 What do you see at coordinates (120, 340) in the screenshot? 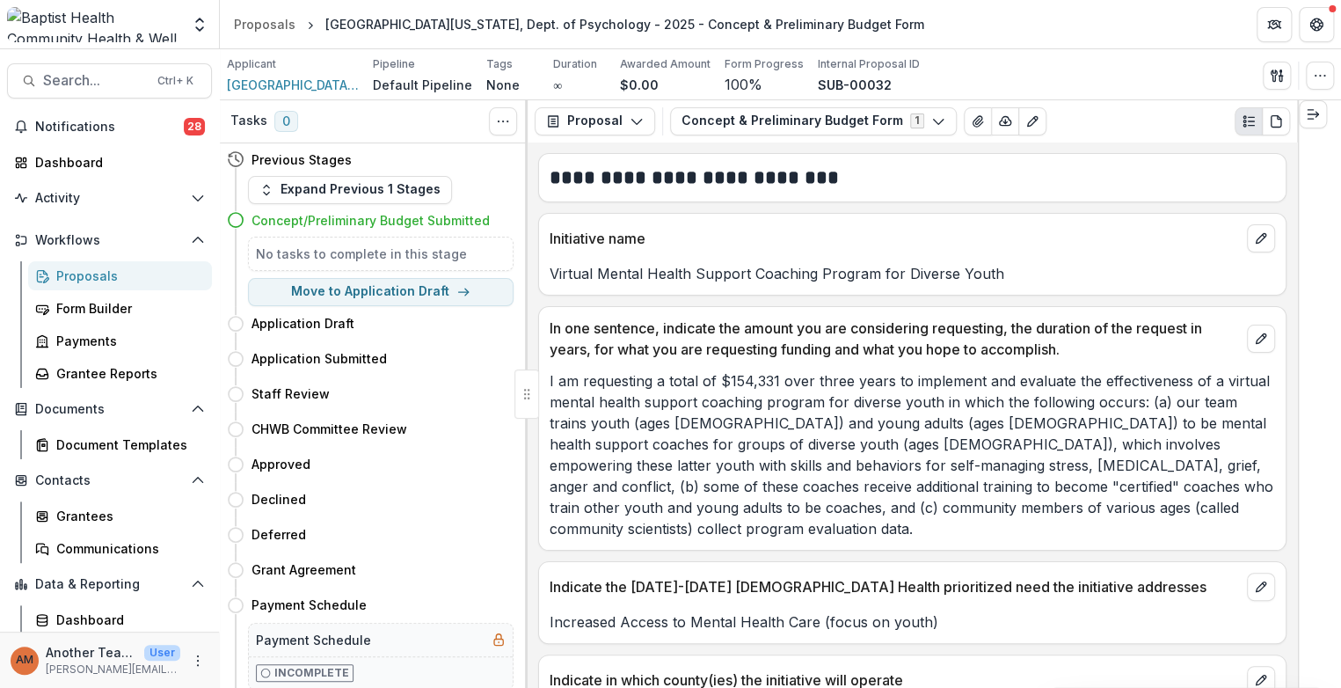
I see `a: Payments` at bounding box center [120, 340].